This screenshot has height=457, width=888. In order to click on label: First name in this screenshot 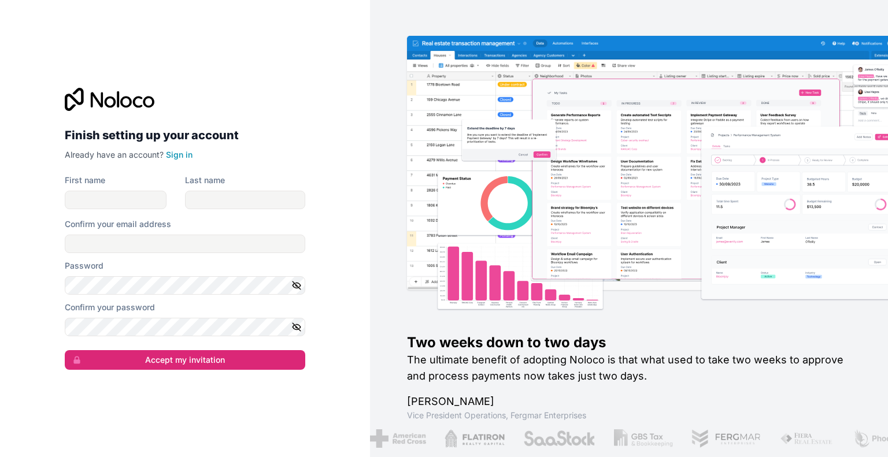, I will do `click(85, 180)`.